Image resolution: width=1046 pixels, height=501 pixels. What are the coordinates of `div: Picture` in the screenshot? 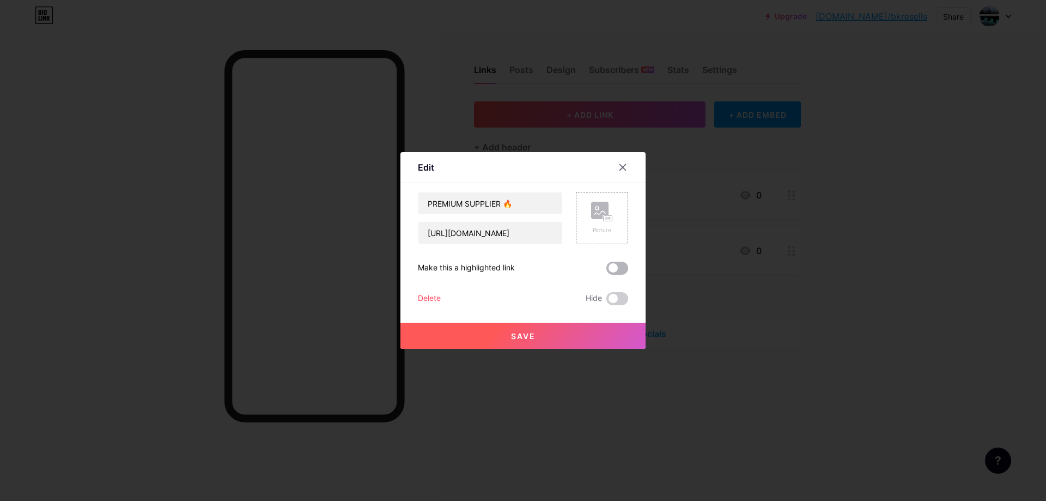 It's located at (602, 230).